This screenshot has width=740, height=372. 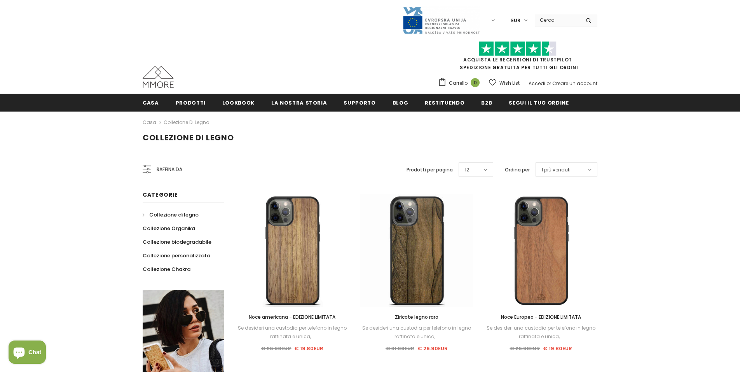 I want to click on span: 12, so click(x=467, y=170).